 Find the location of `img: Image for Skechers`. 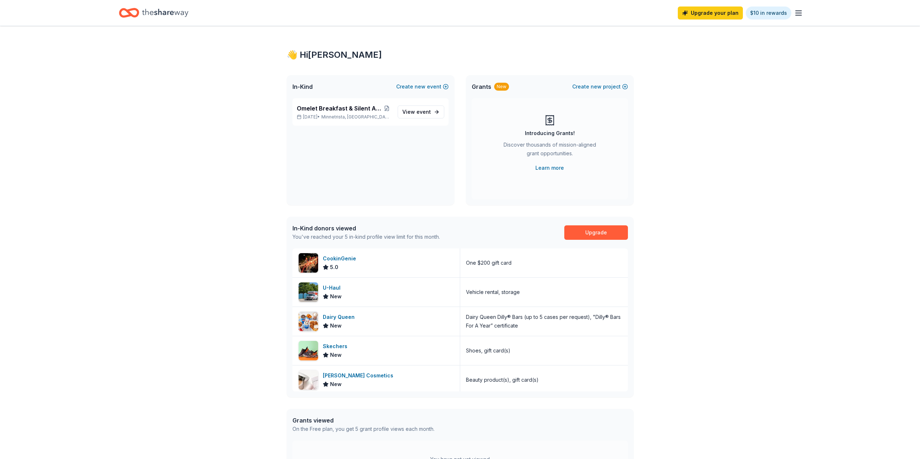

img: Image for Skechers is located at coordinates (308, 351).